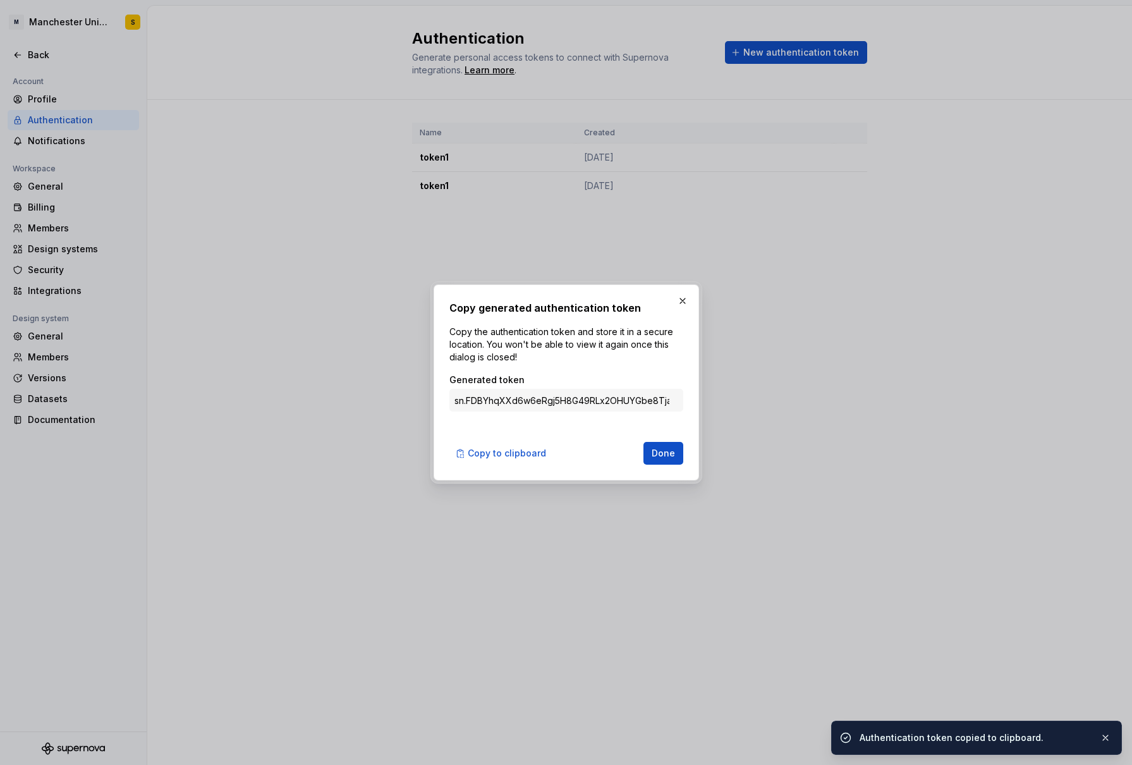 This screenshot has width=1132, height=765. Describe the element at coordinates (566, 308) in the screenshot. I see `h2: Copy generated authentication token` at that location.